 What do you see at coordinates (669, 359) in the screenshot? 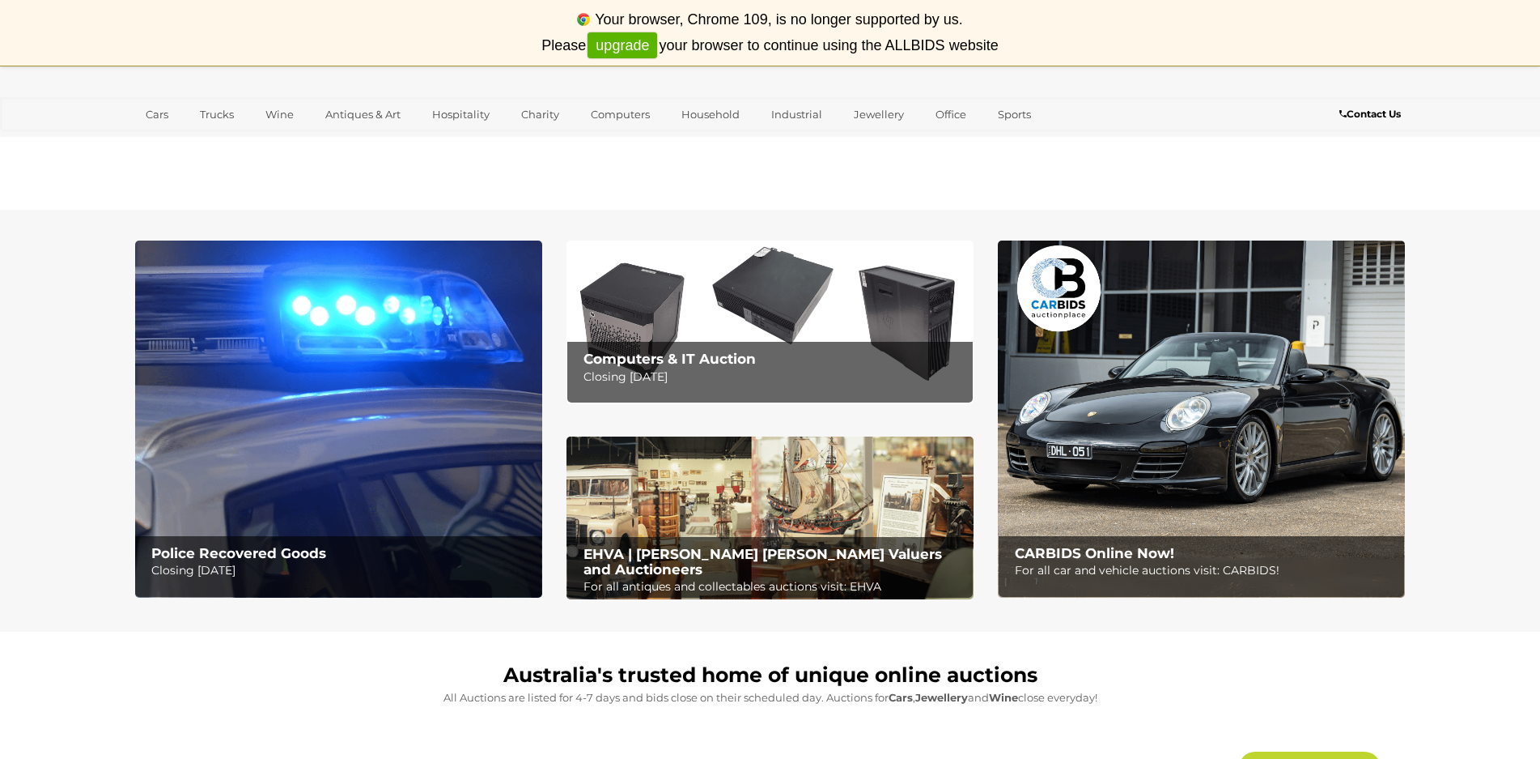
I see `b: Computers & IT Auction` at bounding box center [669, 359].